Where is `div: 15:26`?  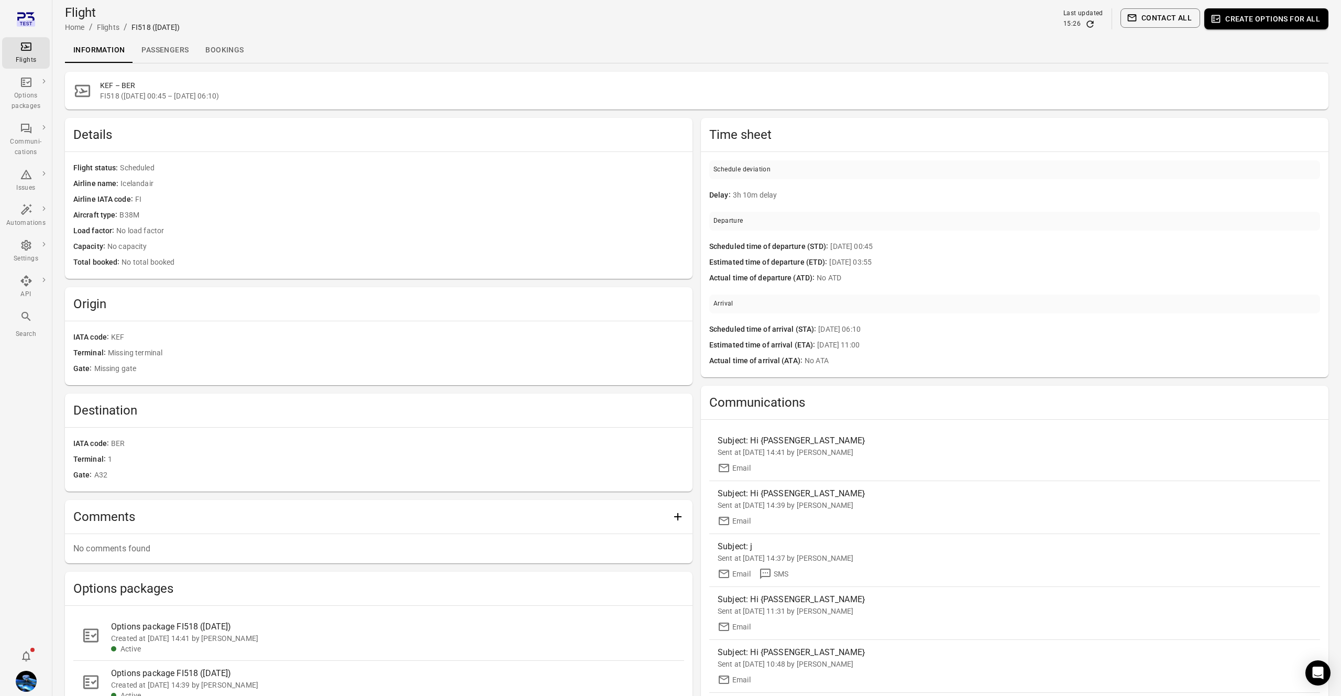
div: 15:26 is located at coordinates (1072, 24).